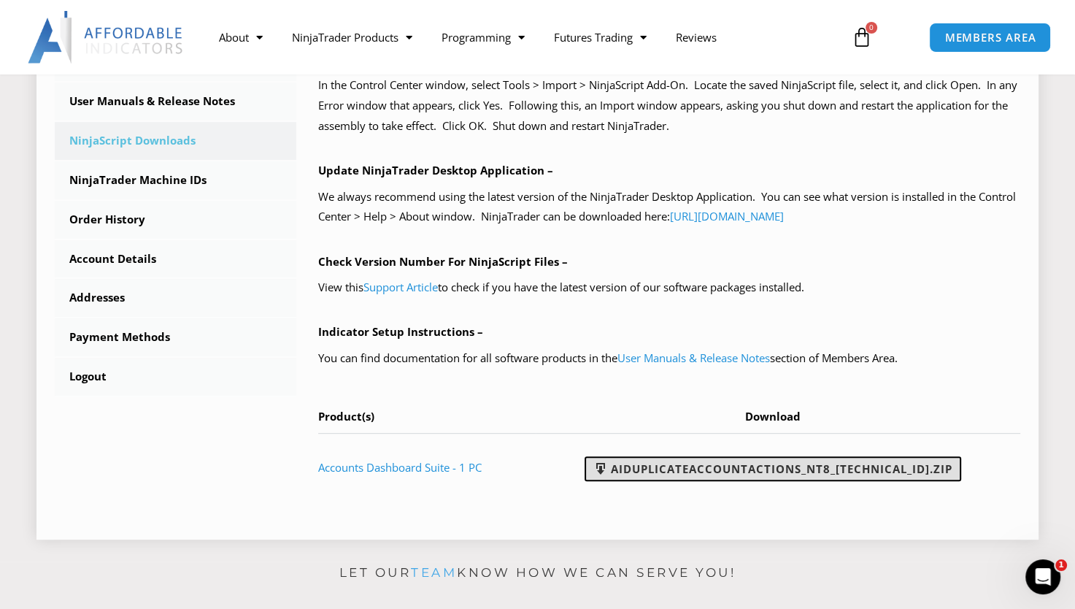  Describe the element at coordinates (669, 358) in the screenshot. I see `p: You can find documentation for all software products in the section of Members Area.` at that location.